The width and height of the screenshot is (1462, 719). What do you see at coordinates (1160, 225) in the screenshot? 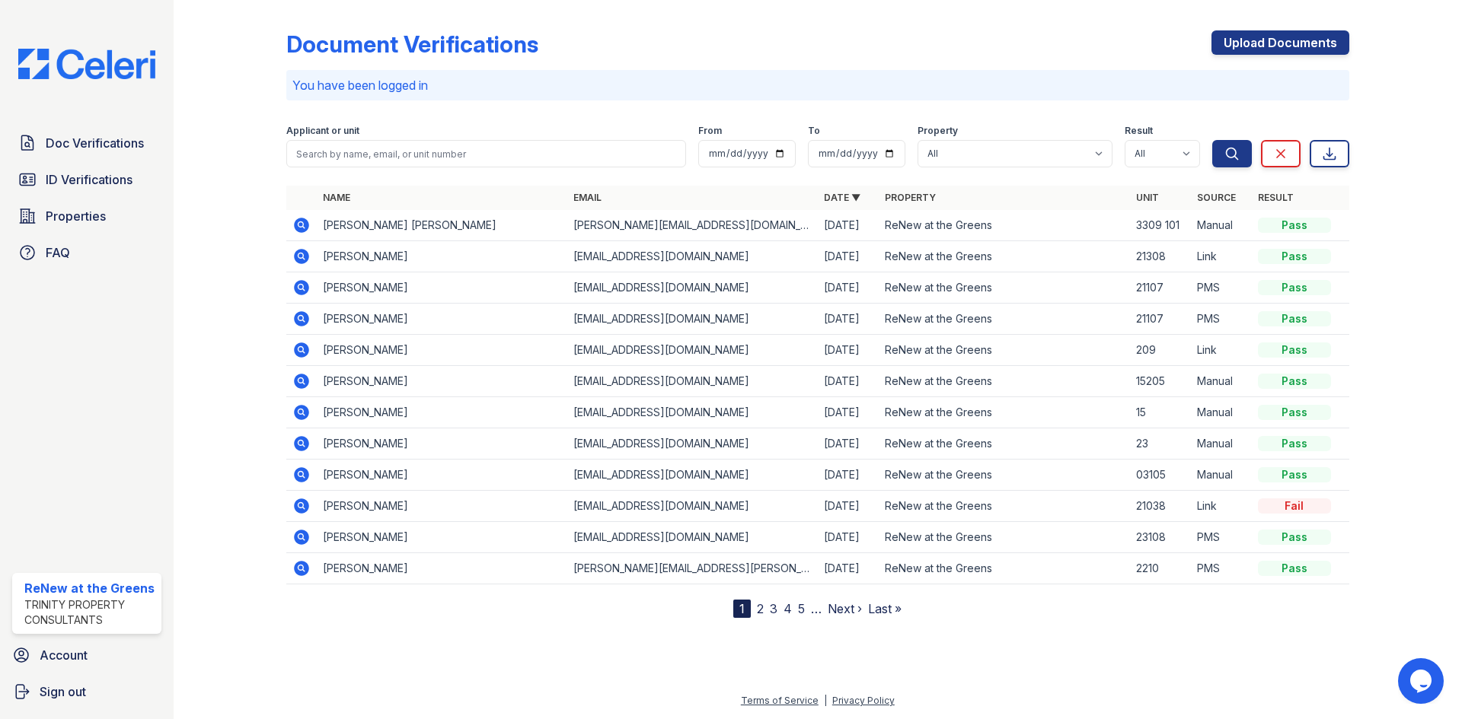
I see `td: 3309 101` at bounding box center [1160, 225].